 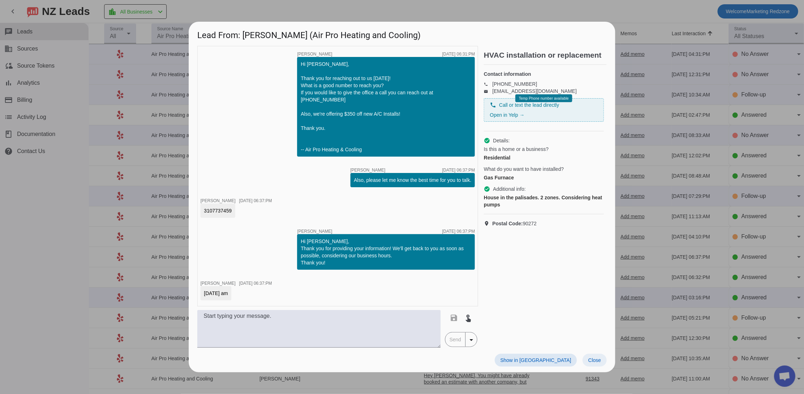 What do you see at coordinates (510, 189) in the screenshot?
I see `span: Additional info:` at bounding box center [510, 189].